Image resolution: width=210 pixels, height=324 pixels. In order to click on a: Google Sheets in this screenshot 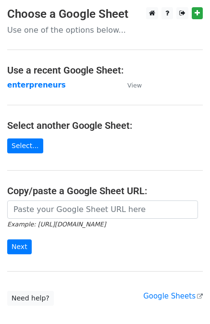, I will do `click(173, 296)`.